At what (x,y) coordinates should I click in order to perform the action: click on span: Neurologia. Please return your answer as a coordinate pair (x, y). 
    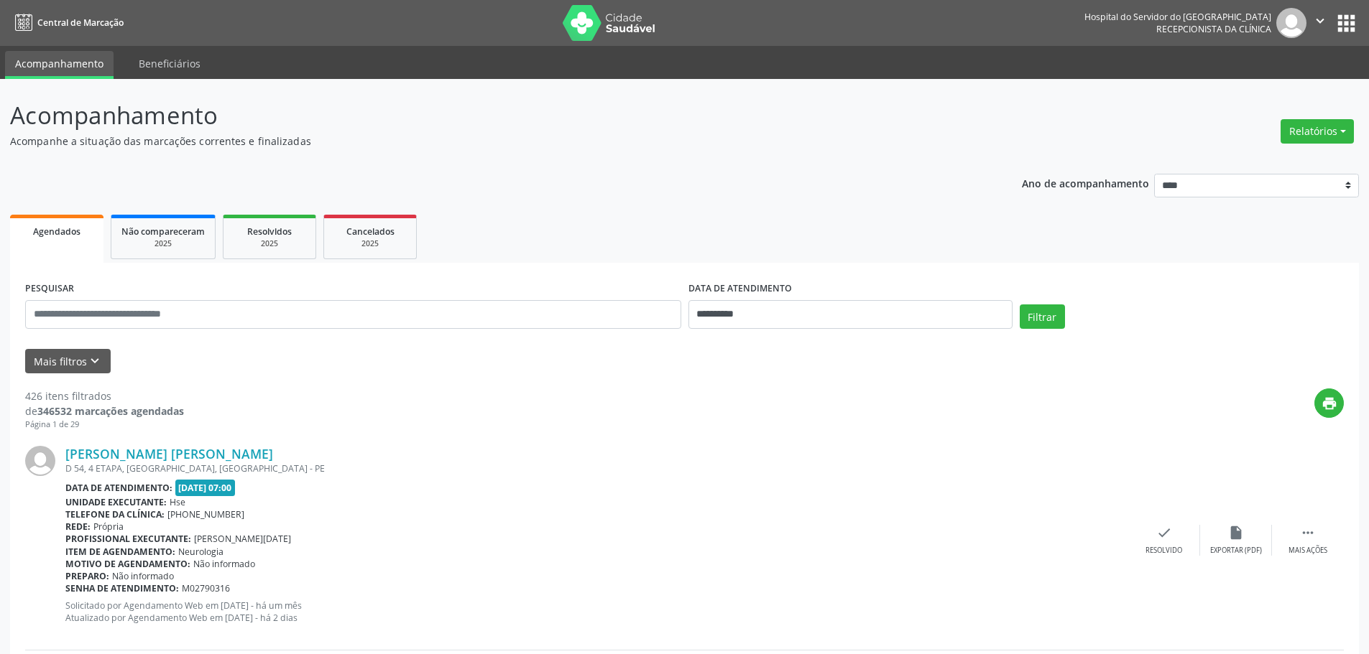
    Looking at the image, I should click on (200, 552).